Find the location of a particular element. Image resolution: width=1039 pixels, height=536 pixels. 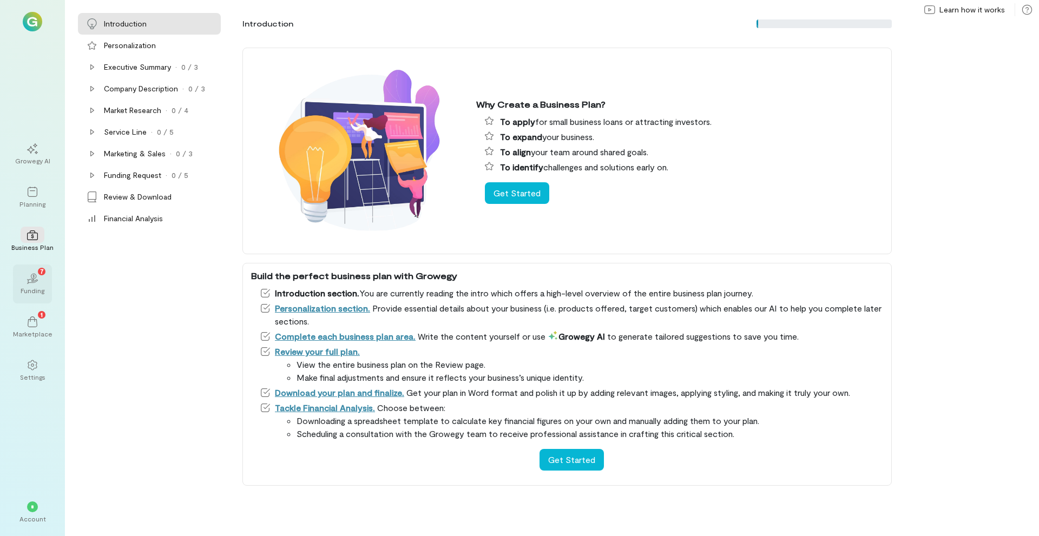

div: Business Plan is located at coordinates (32, 247).